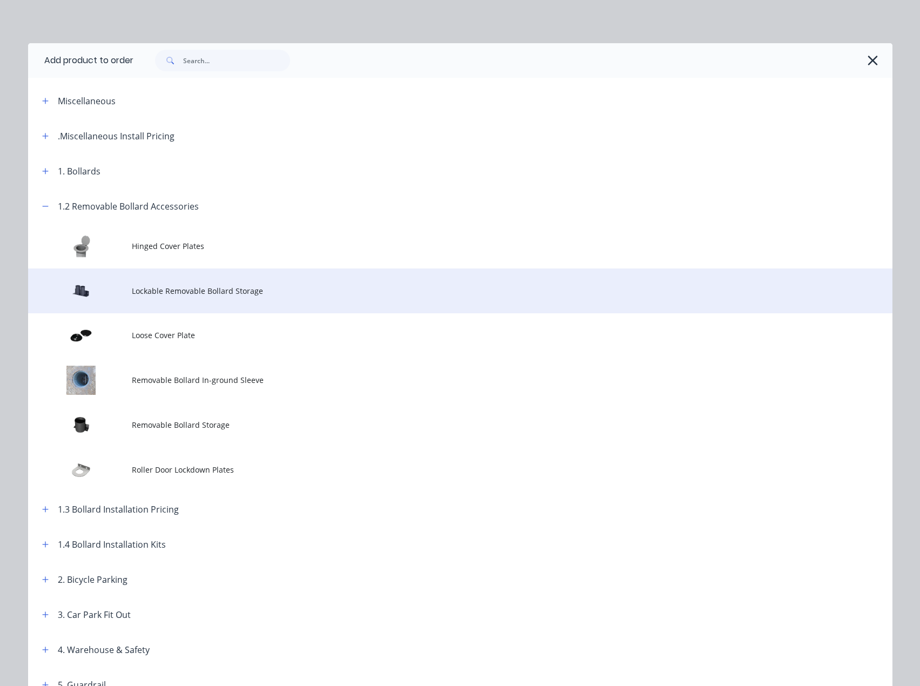 This screenshot has width=920, height=686. I want to click on span: Lockable Removable Bollard Storage, so click(436, 291).